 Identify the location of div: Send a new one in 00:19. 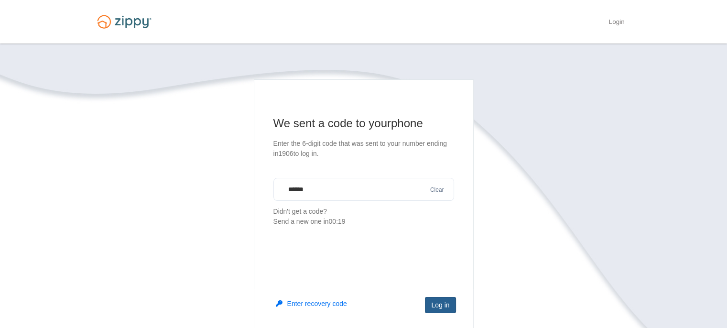
(364, 221).